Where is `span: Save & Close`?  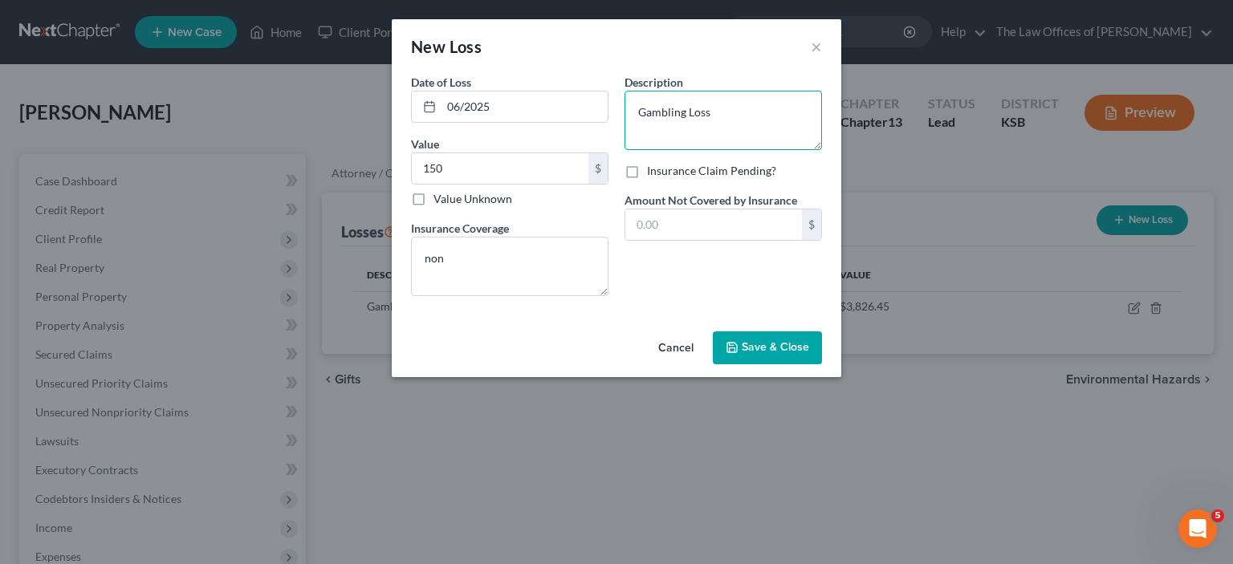 span: Save & Close is located at coordinates (775, 348).